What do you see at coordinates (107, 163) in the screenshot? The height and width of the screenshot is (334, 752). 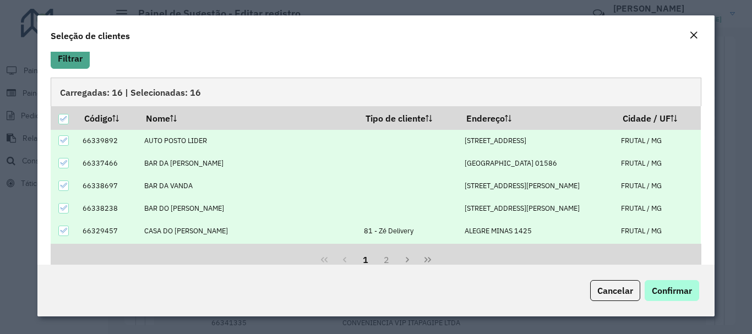 I see `td: 66337466` at bounding box center [107, 163].